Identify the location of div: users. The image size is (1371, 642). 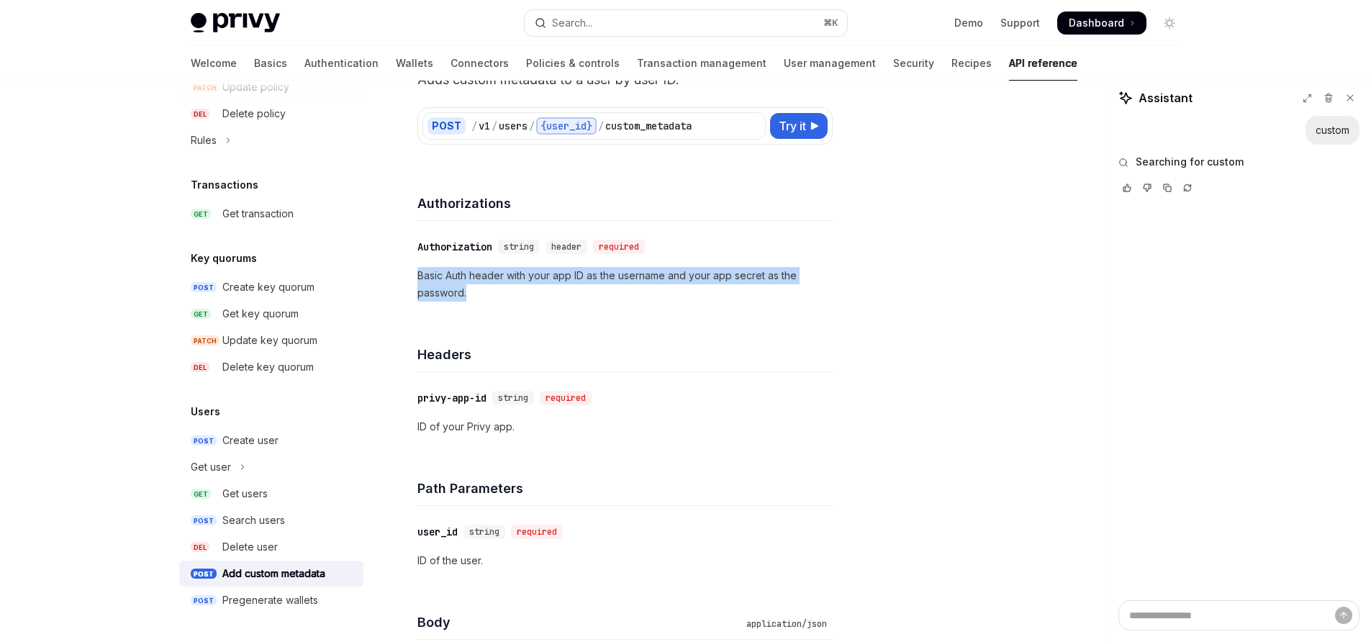
(513, 126).